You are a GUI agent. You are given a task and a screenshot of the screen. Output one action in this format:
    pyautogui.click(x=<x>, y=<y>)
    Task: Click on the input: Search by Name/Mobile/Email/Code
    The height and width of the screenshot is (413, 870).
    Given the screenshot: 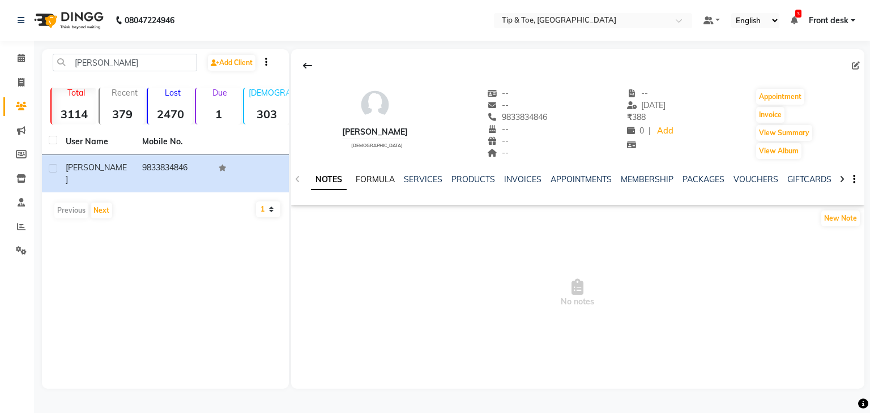 What is the action you would take?
    pyautogui.click(x=125, y=62)
    